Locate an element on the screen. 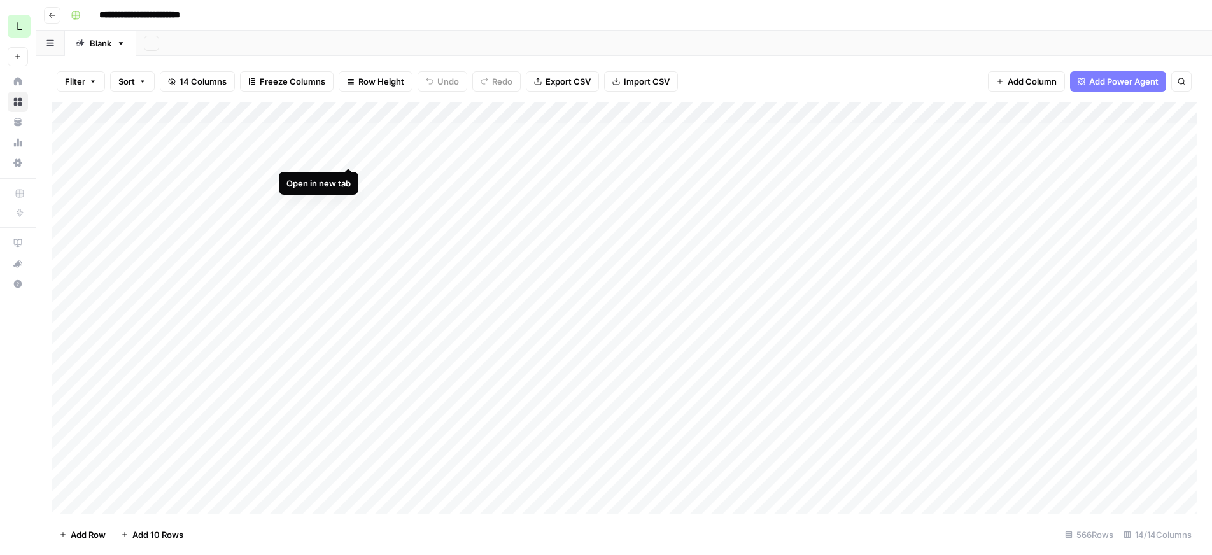 The height and width of the screenshot is (555, 1212). button: 14 Columns is located at coordinates (197, 81).